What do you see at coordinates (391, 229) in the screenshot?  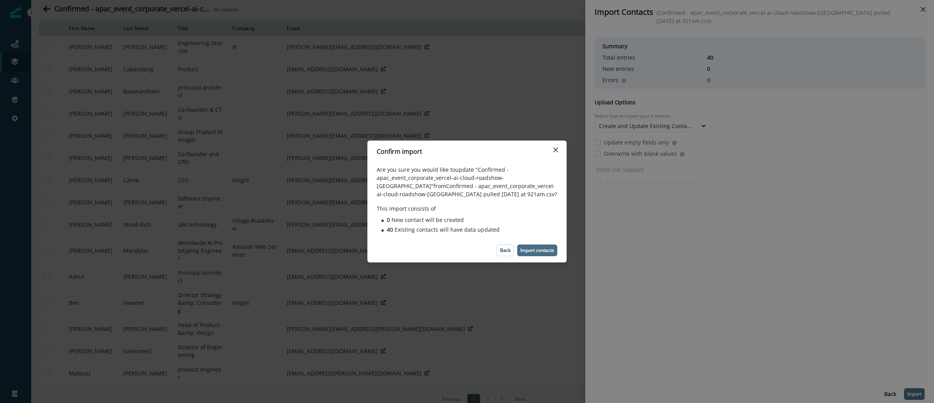 I see `span: 40` at bounding box center [391, 229].